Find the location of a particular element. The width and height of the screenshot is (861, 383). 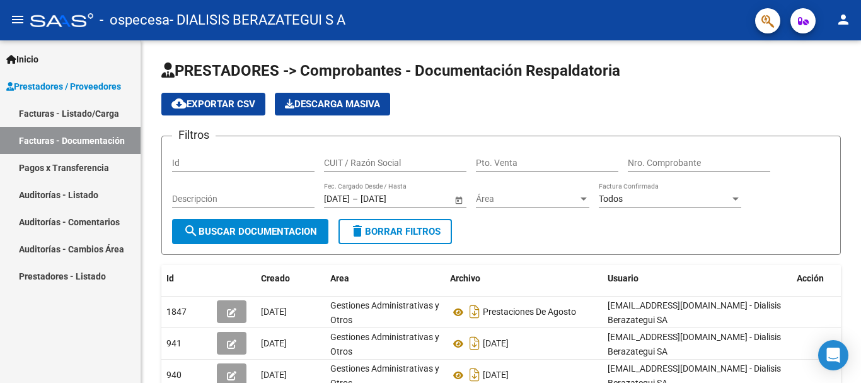

mat-icon: search is located at coordinates (191, 231).